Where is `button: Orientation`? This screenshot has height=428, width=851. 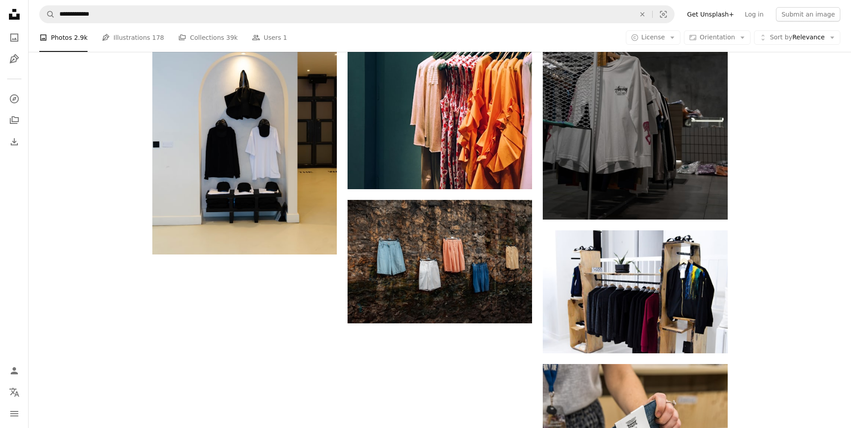 button: Orientation is located at coordinates (717, 38).